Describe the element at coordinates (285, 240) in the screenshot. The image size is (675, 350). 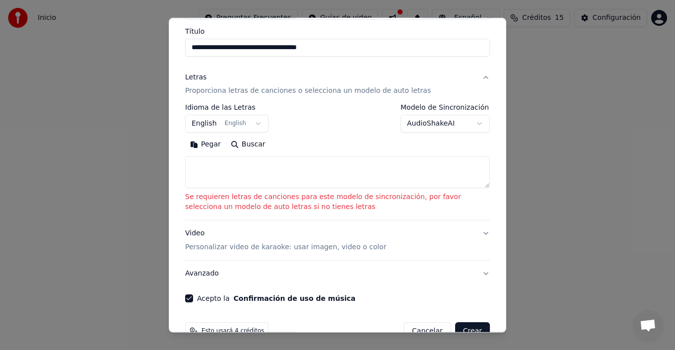
I see `div: Video` at that location.